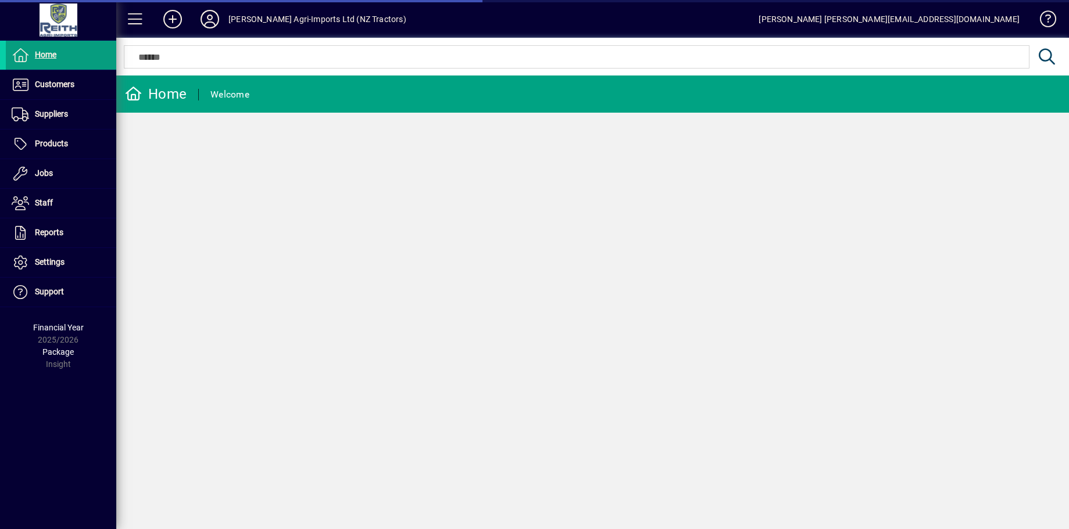 The image size is (1069, 529). I want to click on span: Reports, so click(49, 232).